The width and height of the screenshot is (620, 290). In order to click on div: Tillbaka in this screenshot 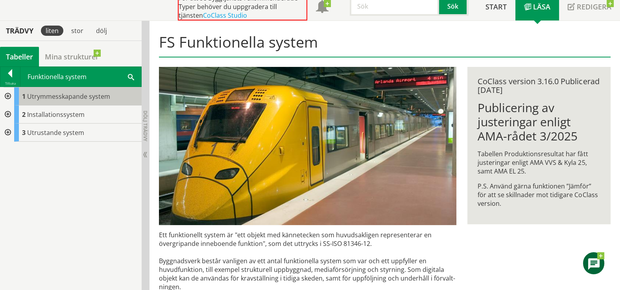, I will do `click(10, 83)`.